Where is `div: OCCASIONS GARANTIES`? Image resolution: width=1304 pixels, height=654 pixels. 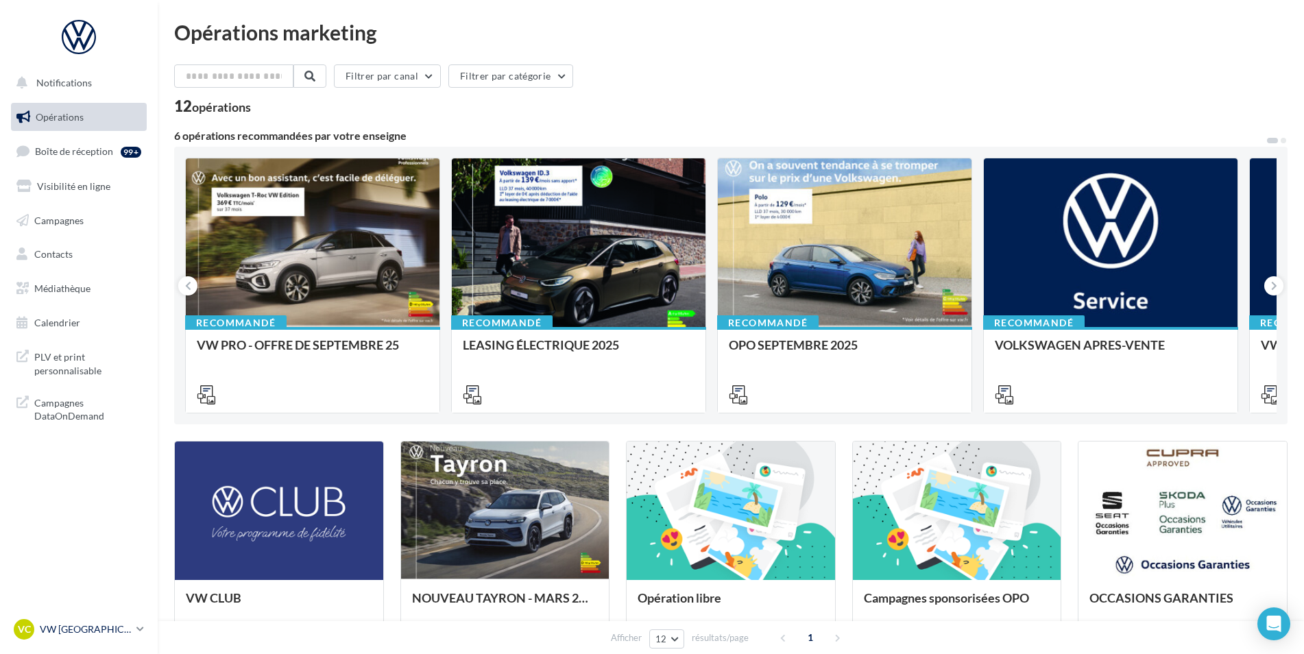 div: OCCASIONS GARANTIES is located at coordinates (1183, 605).